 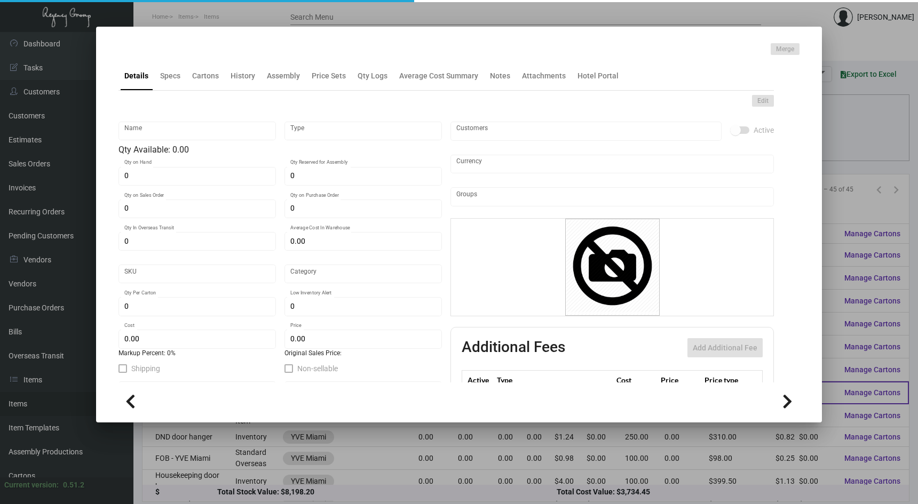 What do you see at coordinates (500, 76) in the screenshot?
I see `div: Notes` at bounding box center [500, 76].